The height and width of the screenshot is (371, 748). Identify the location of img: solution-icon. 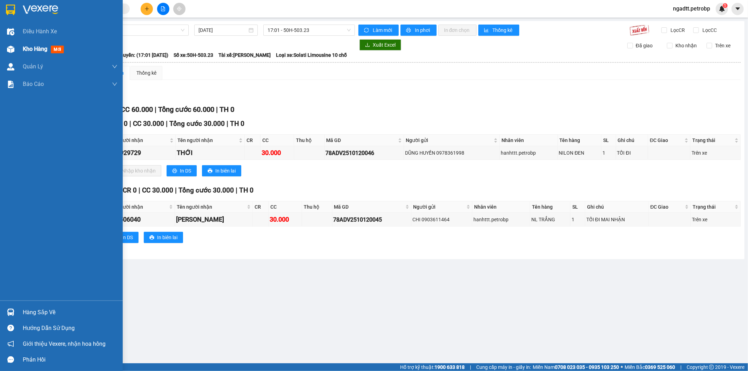
(11, 84).